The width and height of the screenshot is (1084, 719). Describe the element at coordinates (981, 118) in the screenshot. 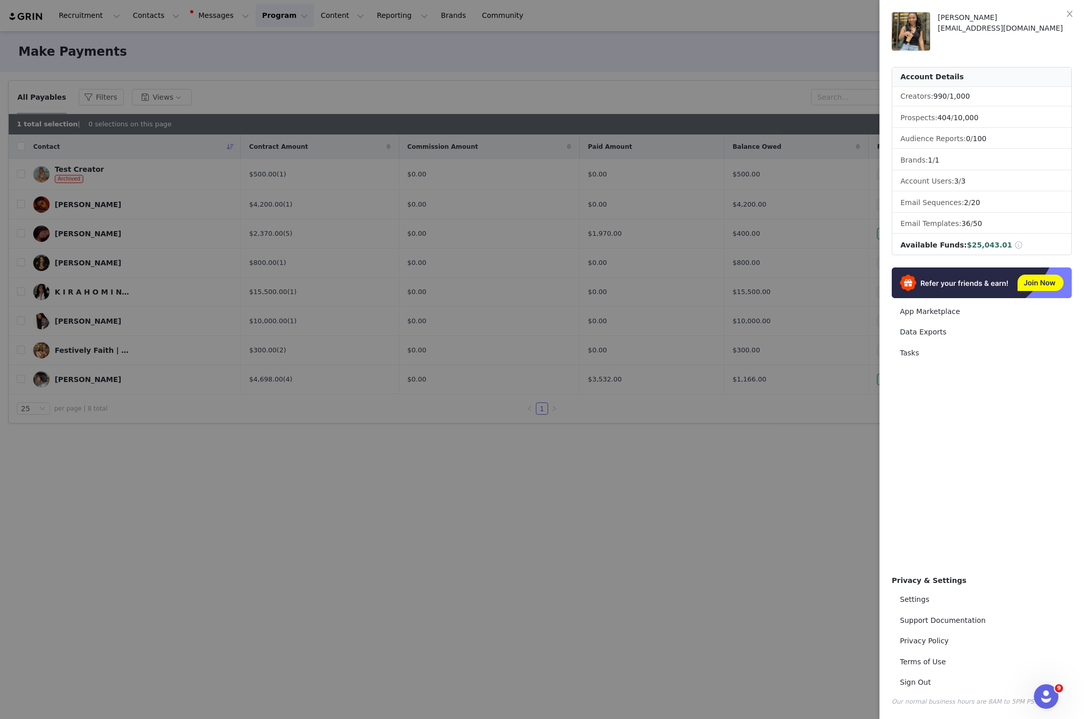

I see `li: Prospects:` at that location.